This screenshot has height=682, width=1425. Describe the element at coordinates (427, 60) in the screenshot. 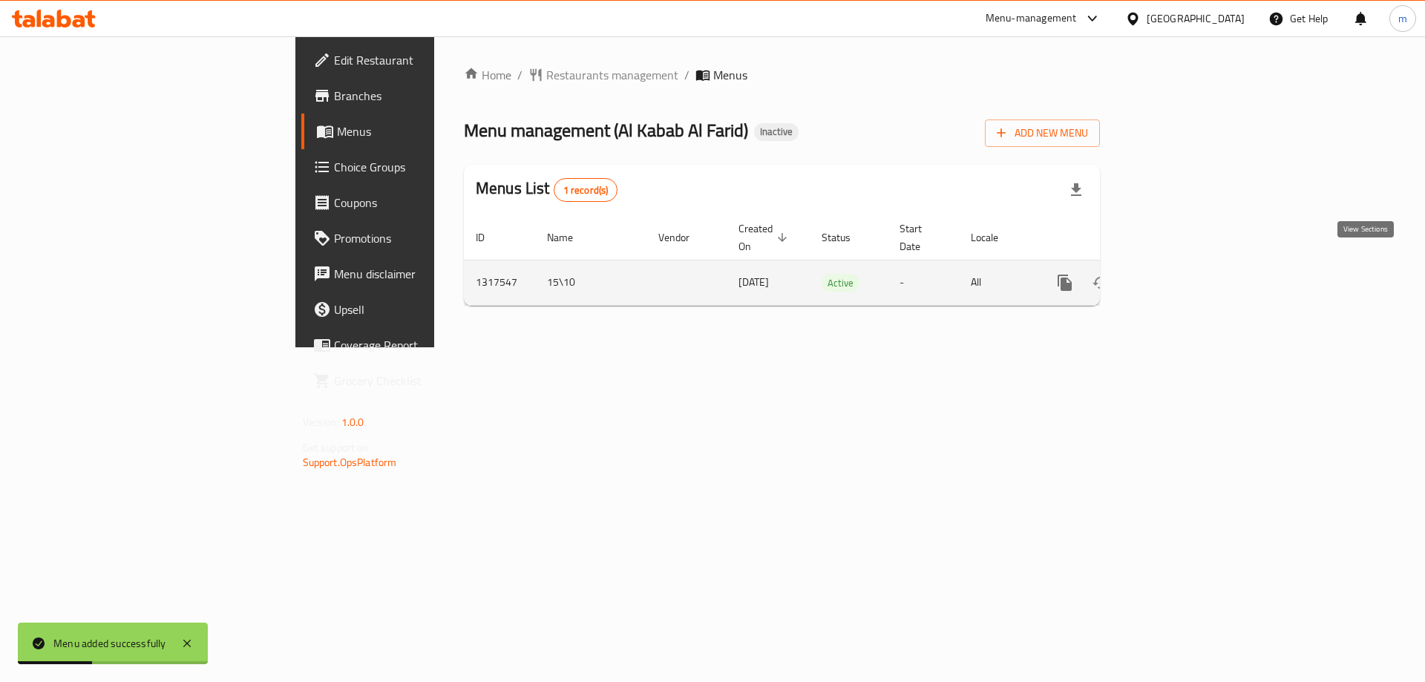

I see `span: Edit Restaurant` at that location.